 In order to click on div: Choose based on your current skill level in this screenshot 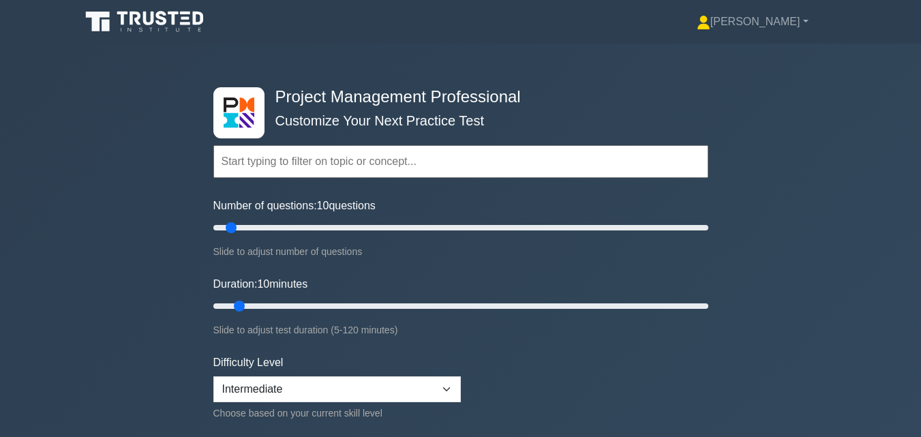, I will do `click(337, 413)`.